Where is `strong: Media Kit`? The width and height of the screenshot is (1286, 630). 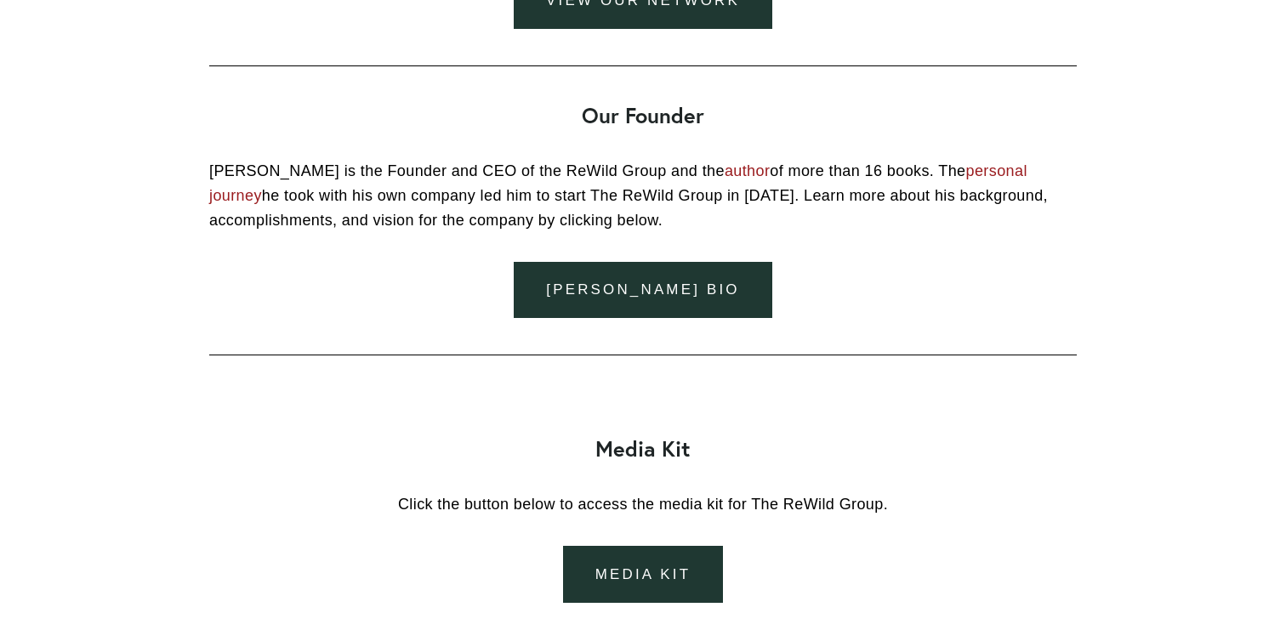
strong: Media Kit is located at coordinates (643, 448).